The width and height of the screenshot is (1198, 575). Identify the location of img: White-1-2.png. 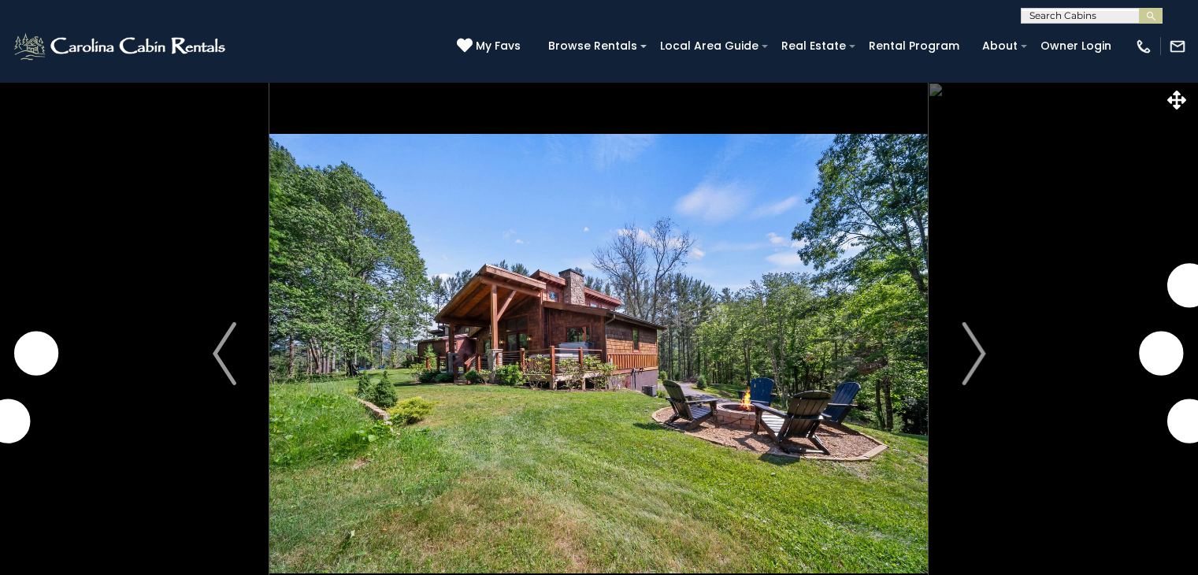
(121, 46).